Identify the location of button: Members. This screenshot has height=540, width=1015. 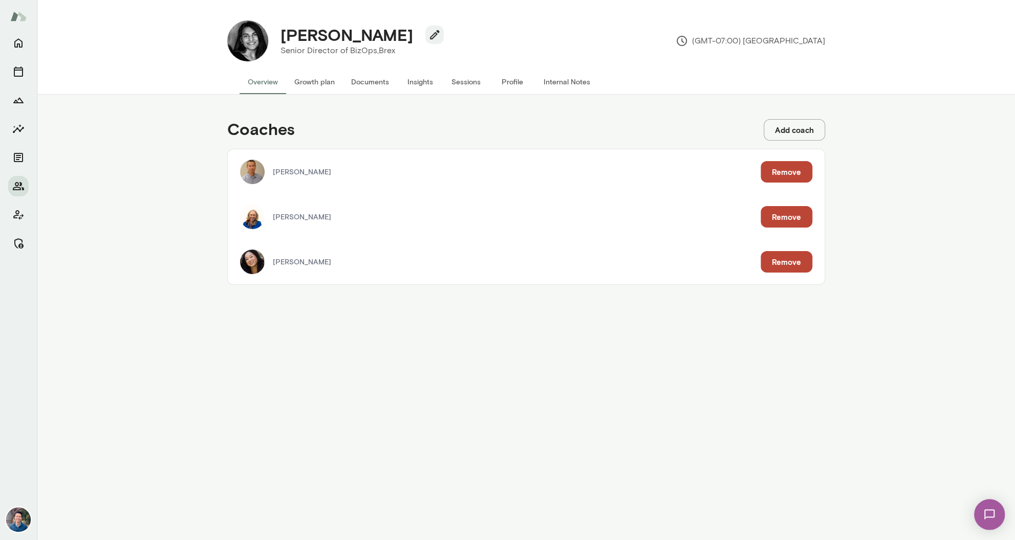
(18, 186).